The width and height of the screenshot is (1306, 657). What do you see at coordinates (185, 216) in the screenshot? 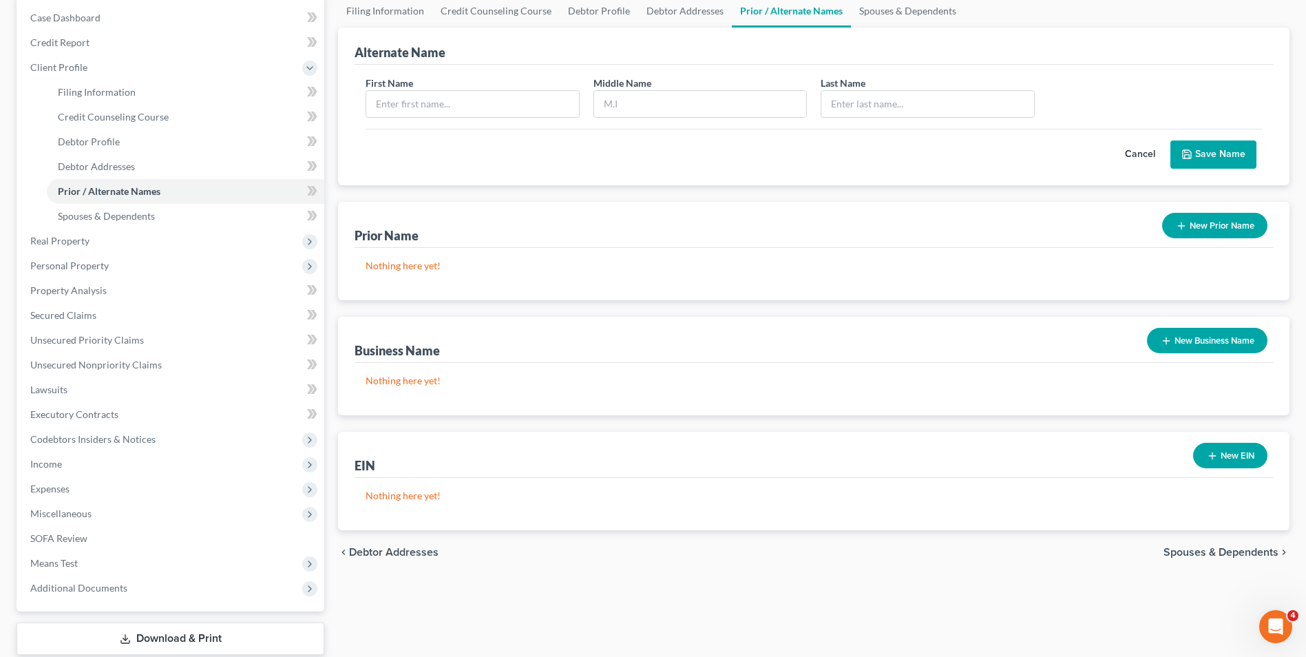
I see `a: Spouses & Dependents` at bounding box center [185, 216].